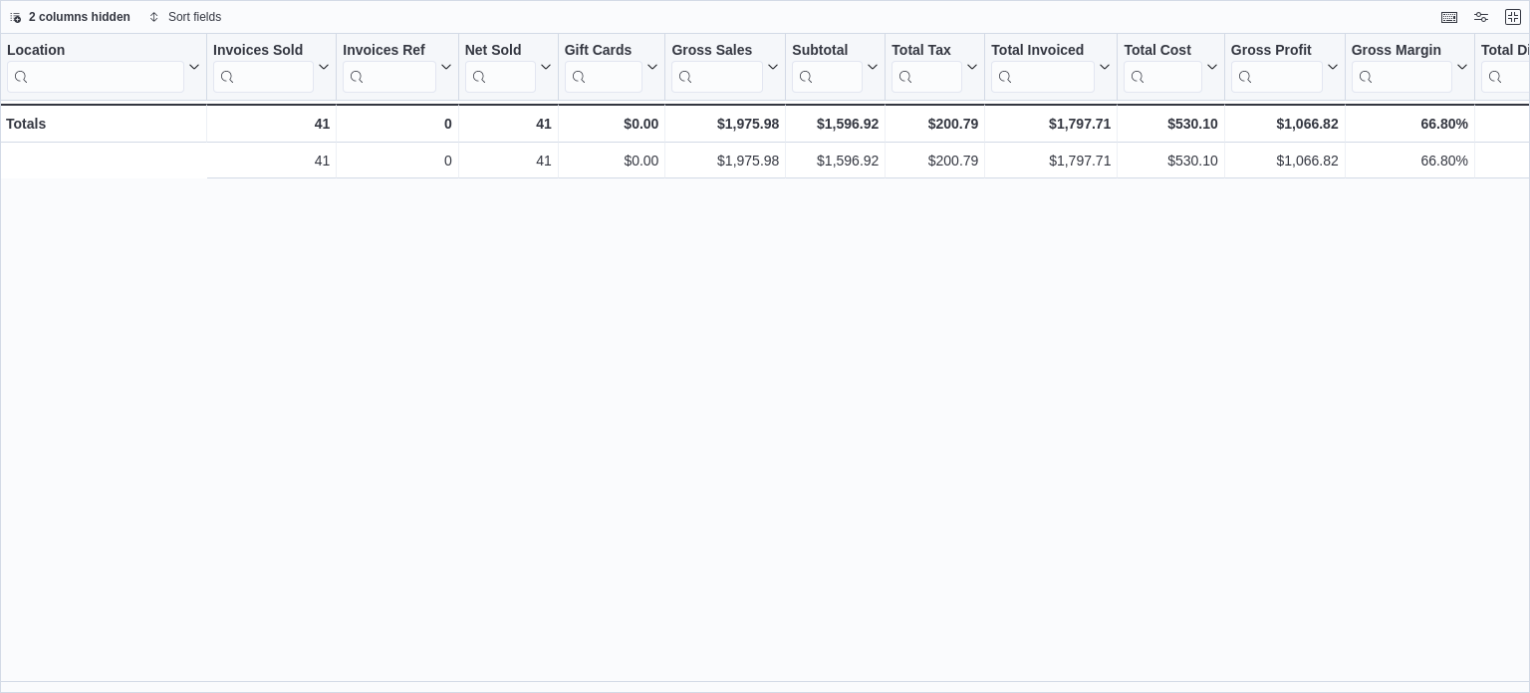  I want to click on button: Invoices Sold, so click(271, 67).